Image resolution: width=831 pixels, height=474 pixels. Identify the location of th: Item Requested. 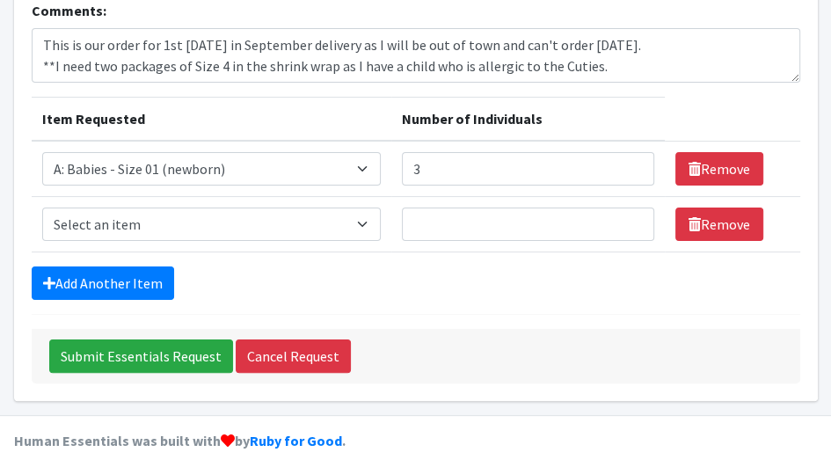
(211, 120).